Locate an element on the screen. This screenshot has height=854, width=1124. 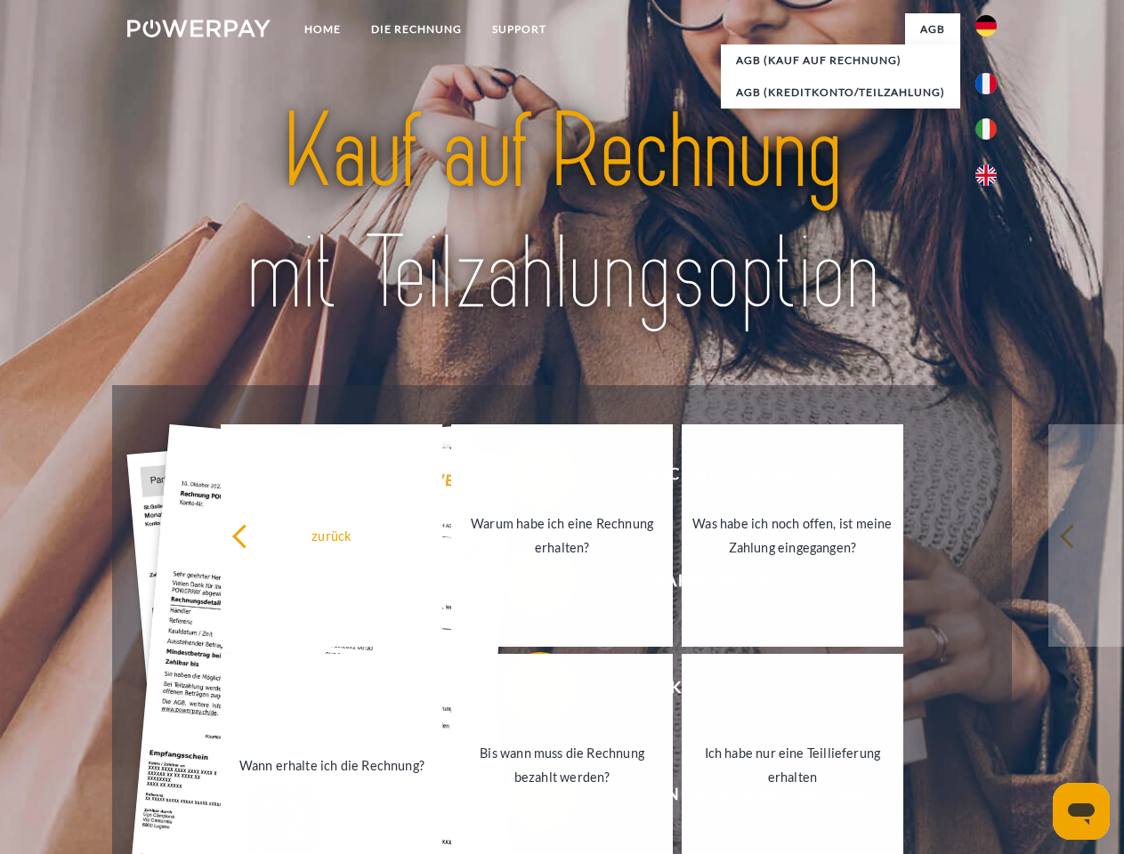
a: DIE RECHNUNG is located at coordinates (416, 29).